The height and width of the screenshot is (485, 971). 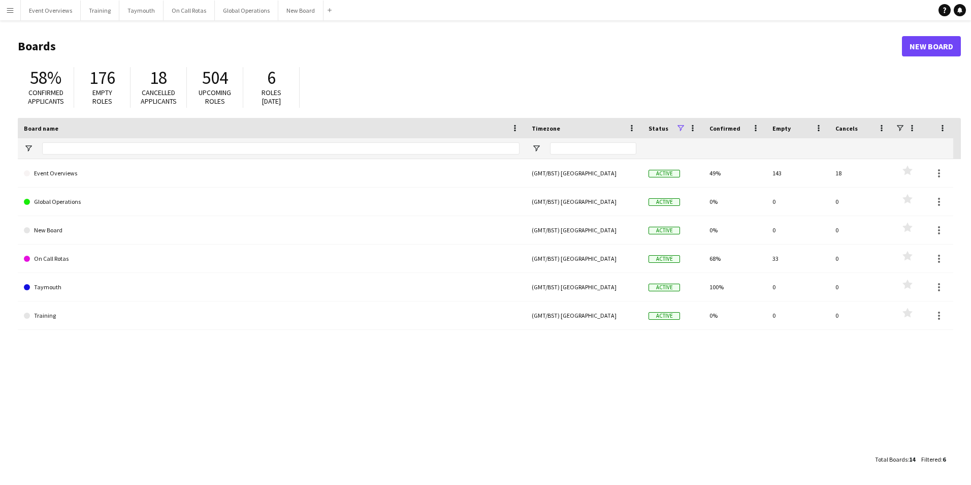 I want to click on span: Cancelled applicants, so click(x=158, y=97).